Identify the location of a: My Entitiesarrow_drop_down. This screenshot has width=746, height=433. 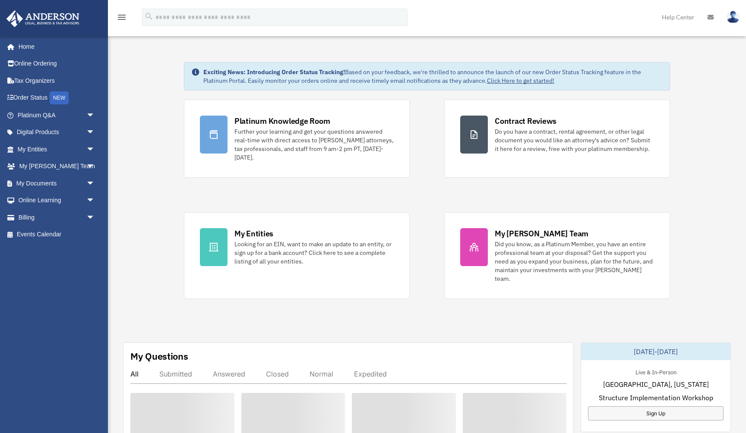
(57, 149).